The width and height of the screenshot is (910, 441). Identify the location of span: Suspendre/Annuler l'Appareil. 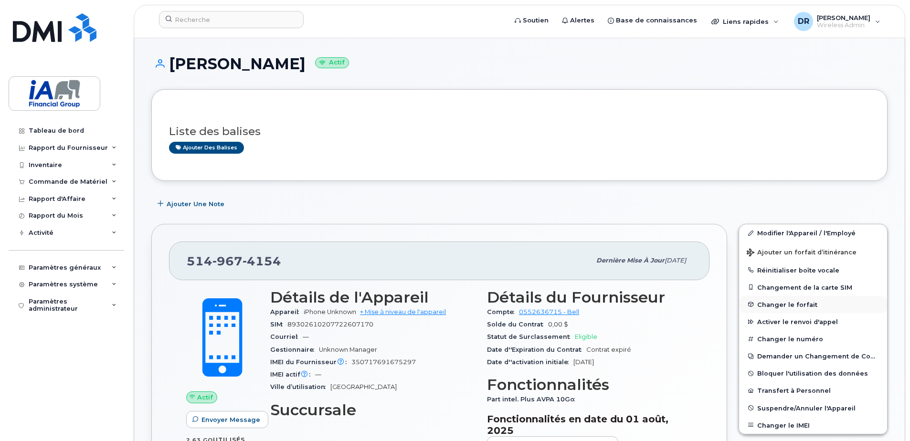
(806, 408).